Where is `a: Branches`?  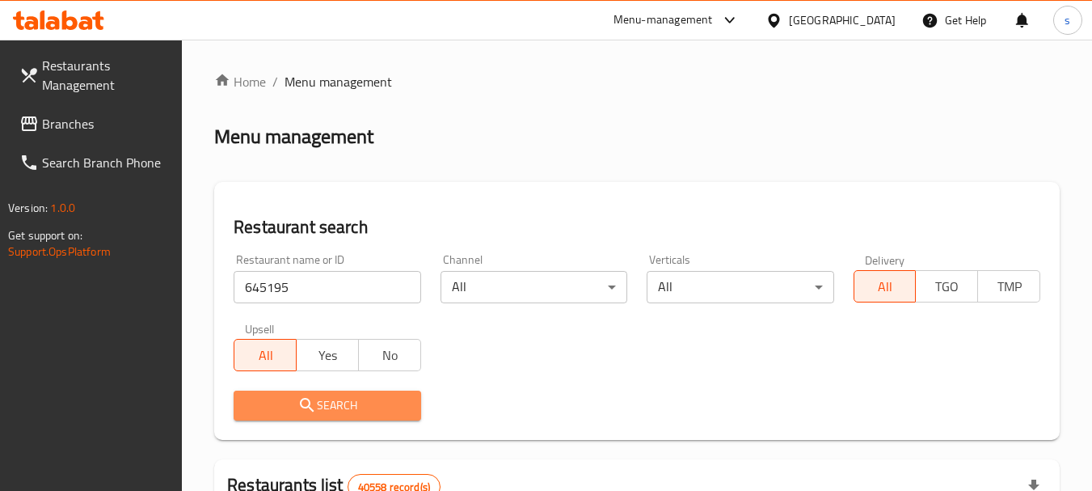 a: Branches is located at coordinates (95, 124).